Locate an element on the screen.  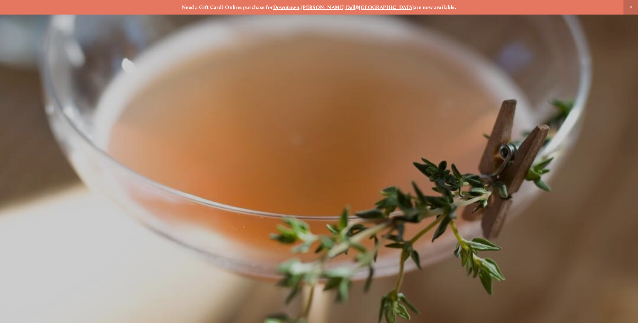
strong: Need a Gift Card? Online purchase for is located at coordinates (227, 7).